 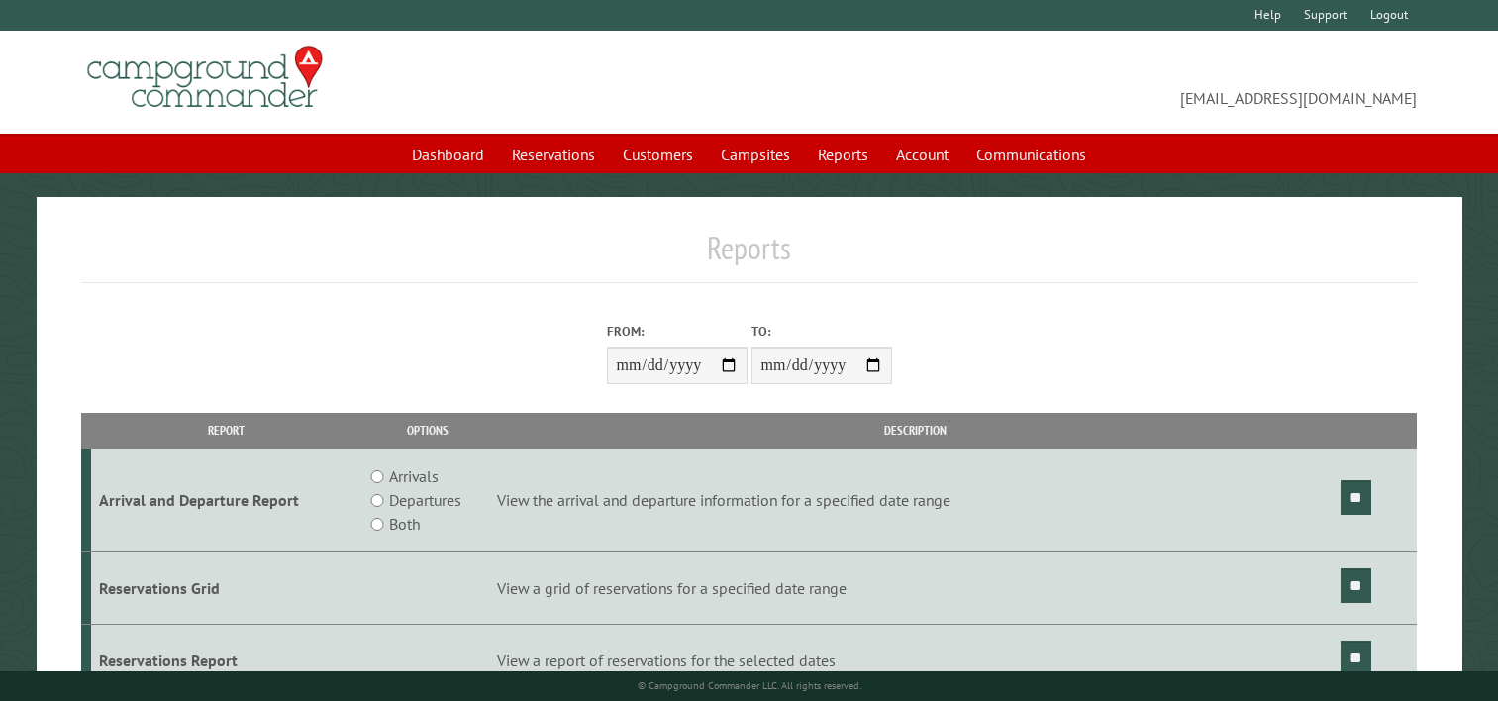 What do you see at coordinates (425, 500) in the screenshot?
I see `label: Departures` at bounding box center [425, 500].